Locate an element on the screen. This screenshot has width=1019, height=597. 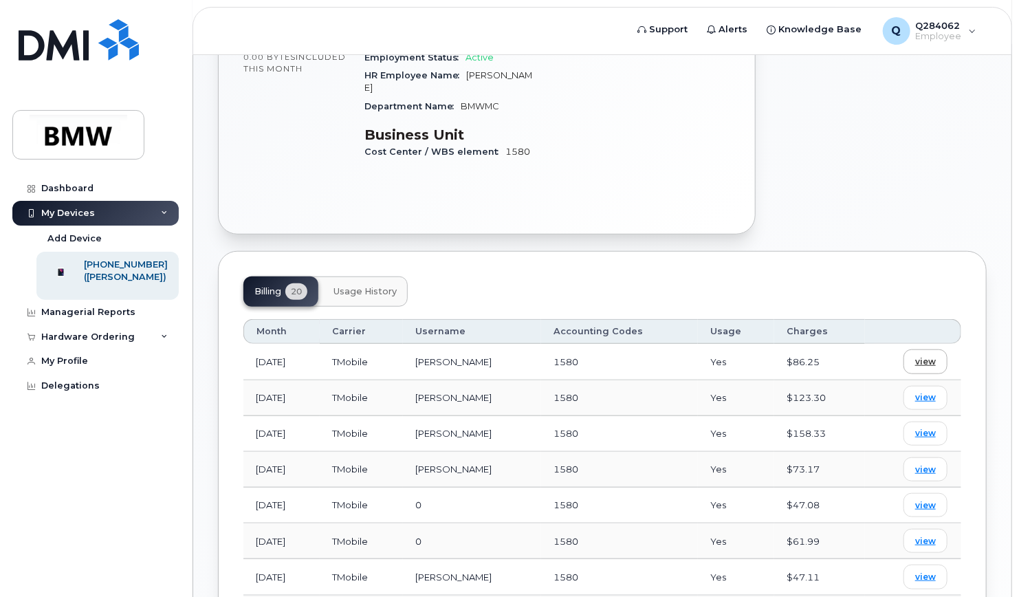
span: Employment Status is located at coordinates (415, 57).